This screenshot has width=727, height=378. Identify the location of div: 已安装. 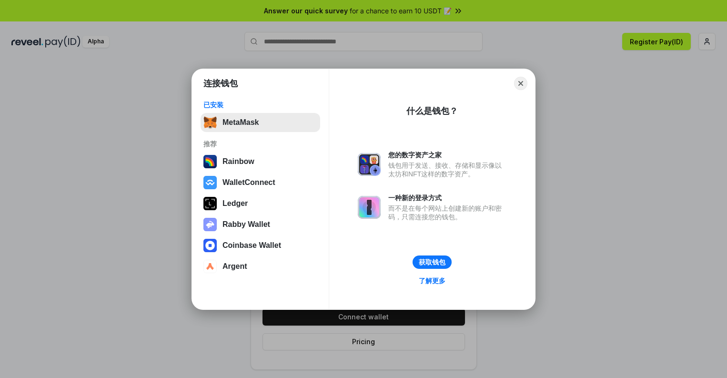
(260, 105).